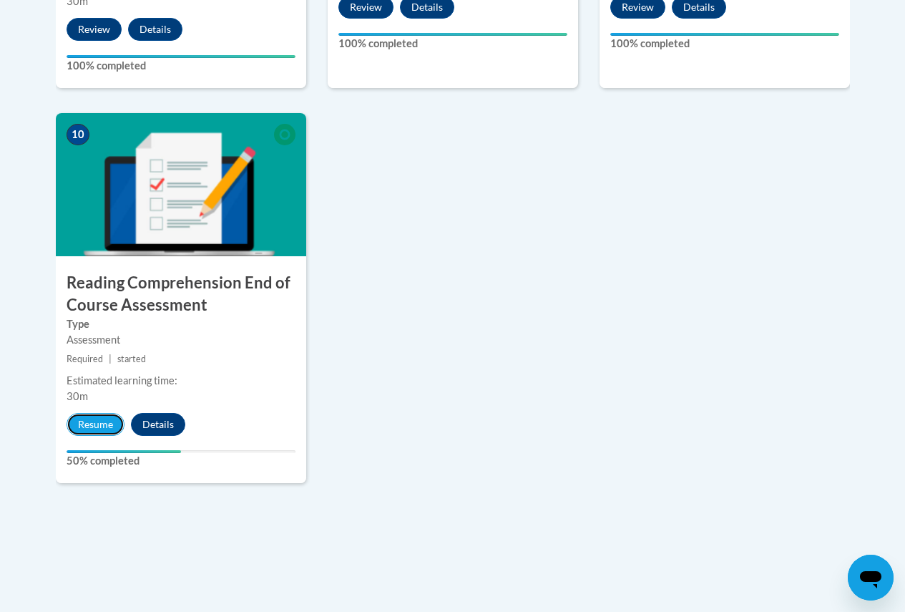 The height and width of the screenshot is (612, 905). Describe the element at coordinates (132, 358) in the screenshot. I see `span: started` at that location.